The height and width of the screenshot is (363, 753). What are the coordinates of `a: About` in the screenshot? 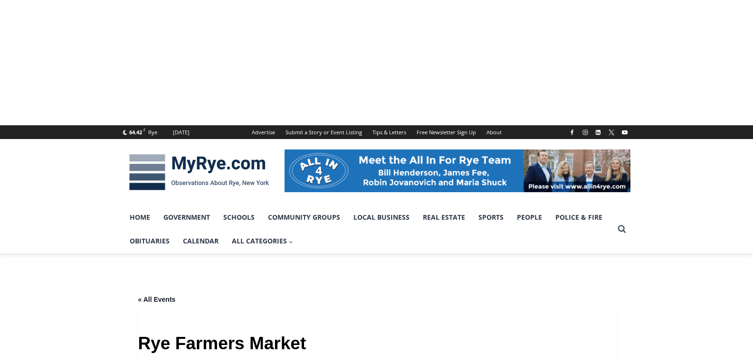 It's located at (494, 132).